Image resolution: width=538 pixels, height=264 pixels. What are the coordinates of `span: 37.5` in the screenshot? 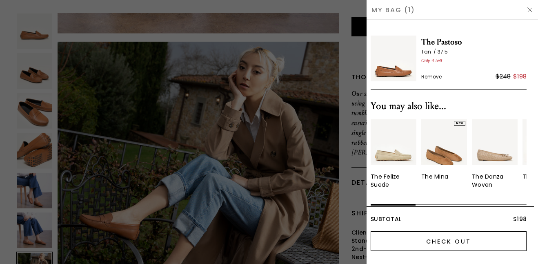 It's located at (442, 51).